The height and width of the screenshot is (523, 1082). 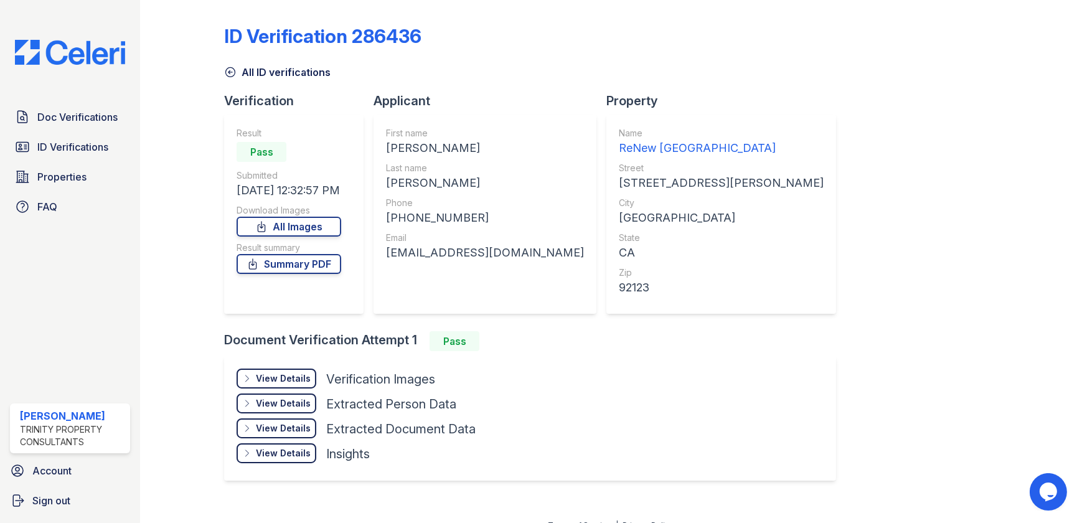 I want to click on a: Account, so click(x=70, y=471).